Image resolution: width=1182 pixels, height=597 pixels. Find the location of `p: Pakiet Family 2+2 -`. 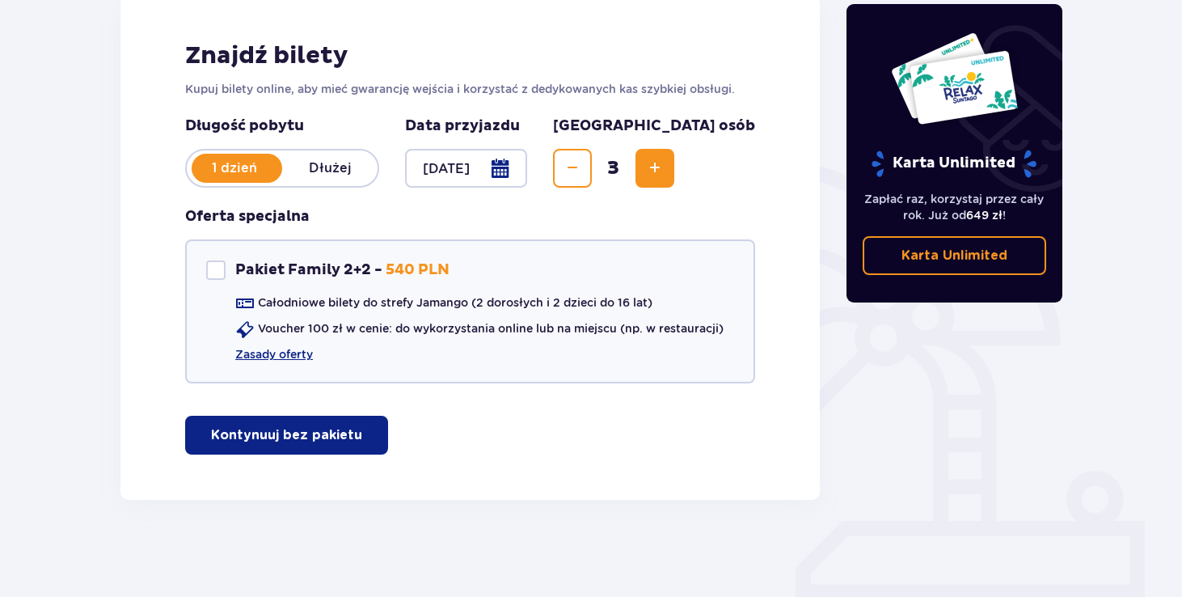

p: Pakiet Family 2+2 - is located at coordinates (309, 270).